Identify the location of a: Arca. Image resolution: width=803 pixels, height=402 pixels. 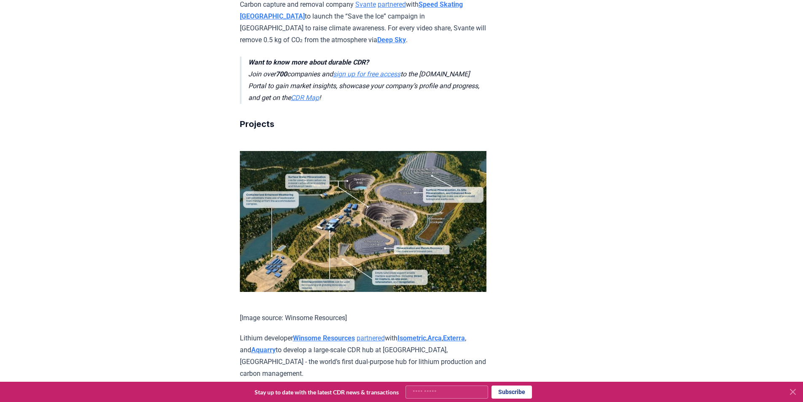
(435, 338).